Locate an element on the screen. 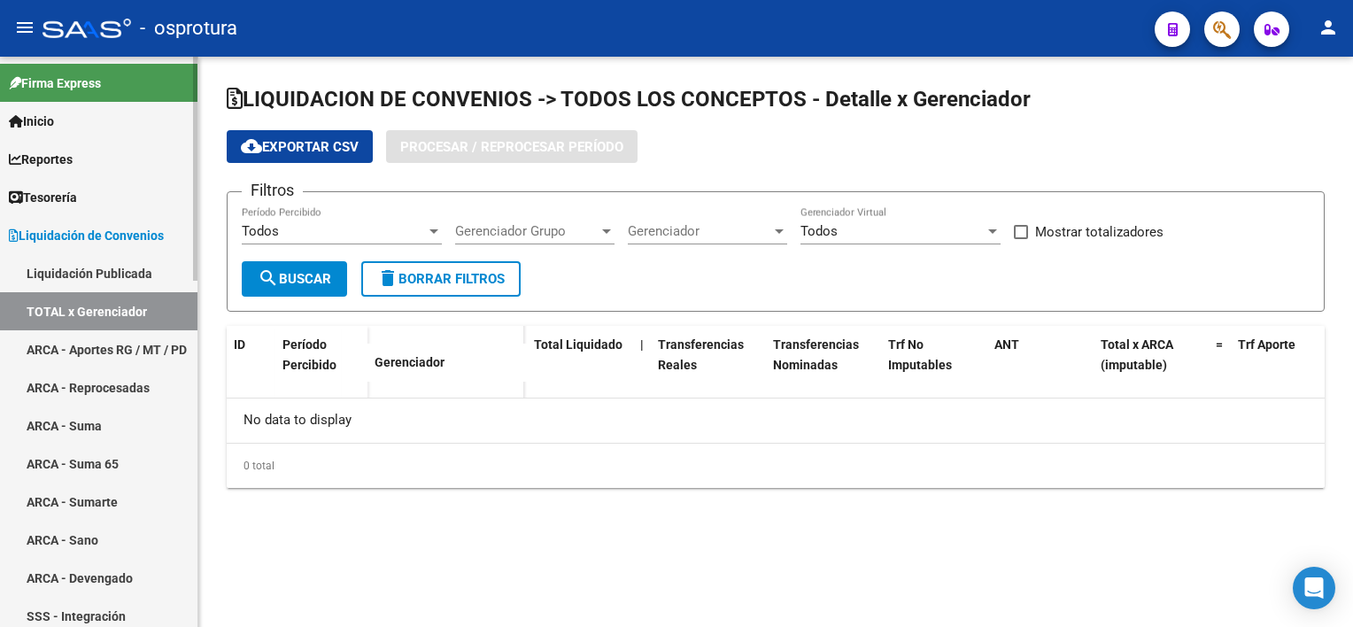 The height and width of the screenshot is (627, 1353). datatable-header-cell: Total Liquidado is located at coordinates (580, 365).